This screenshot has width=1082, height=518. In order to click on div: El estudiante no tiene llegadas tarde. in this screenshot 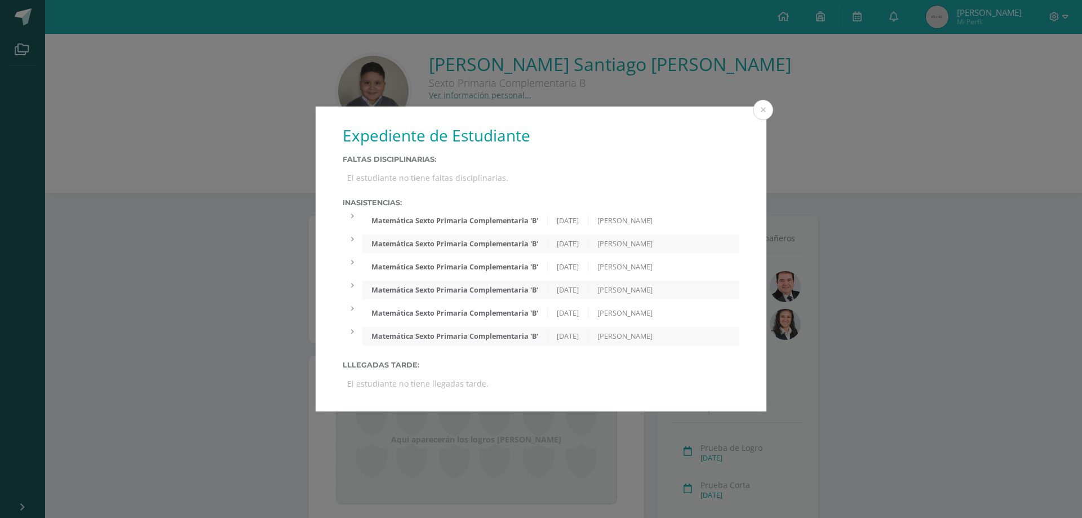, I will do `click(541, 383)`.